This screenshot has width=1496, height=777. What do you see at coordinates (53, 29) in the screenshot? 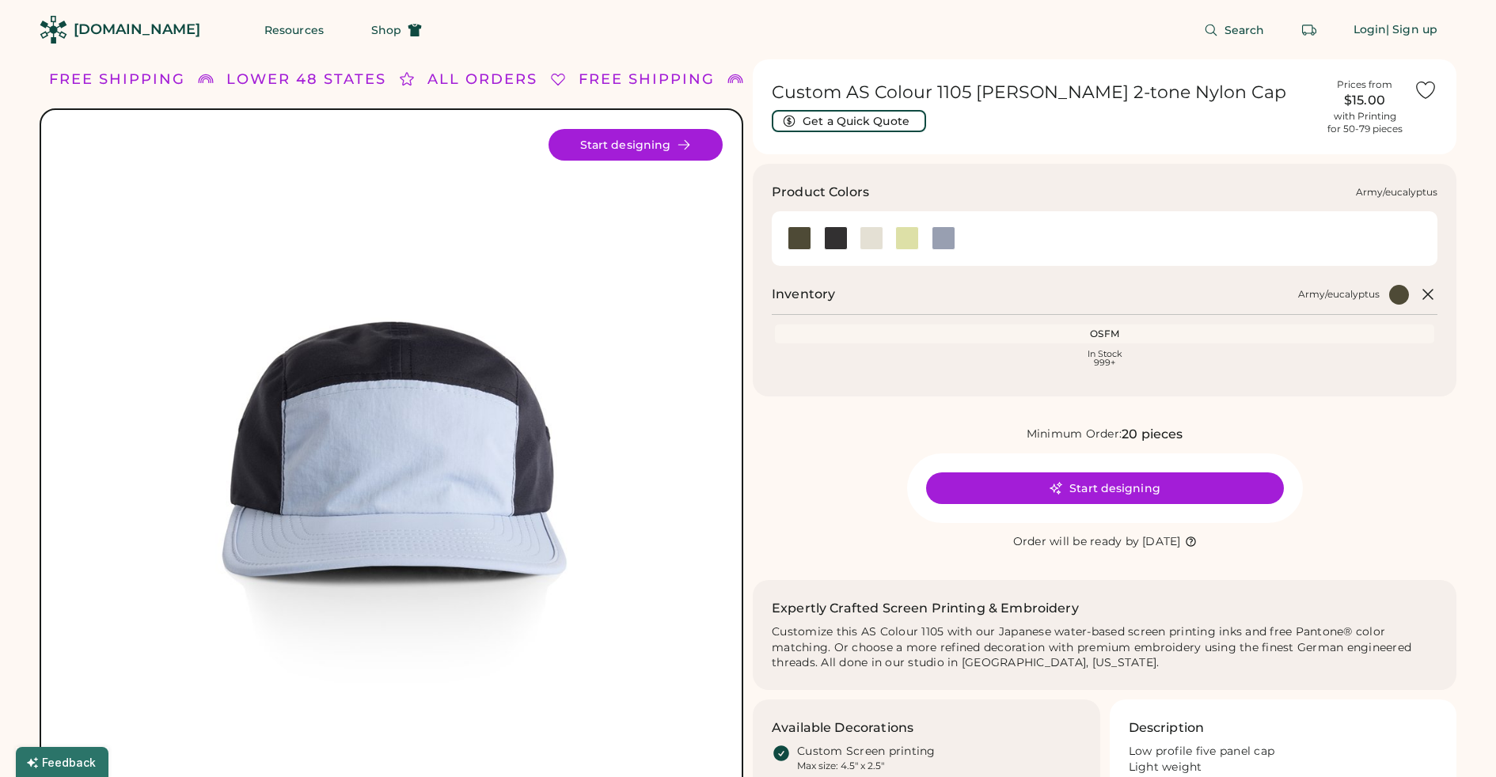
I see `img: Rendered Logo - Screens` at bounding box center [53, 29].